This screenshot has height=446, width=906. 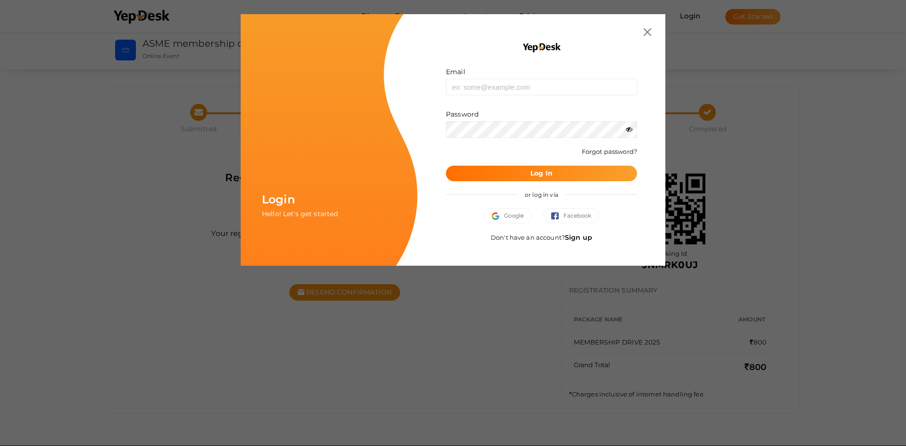 What do you see at coordinates (571, 216) in the screenshot?
I see `span: Facebook` at bounding box center [571, 216].